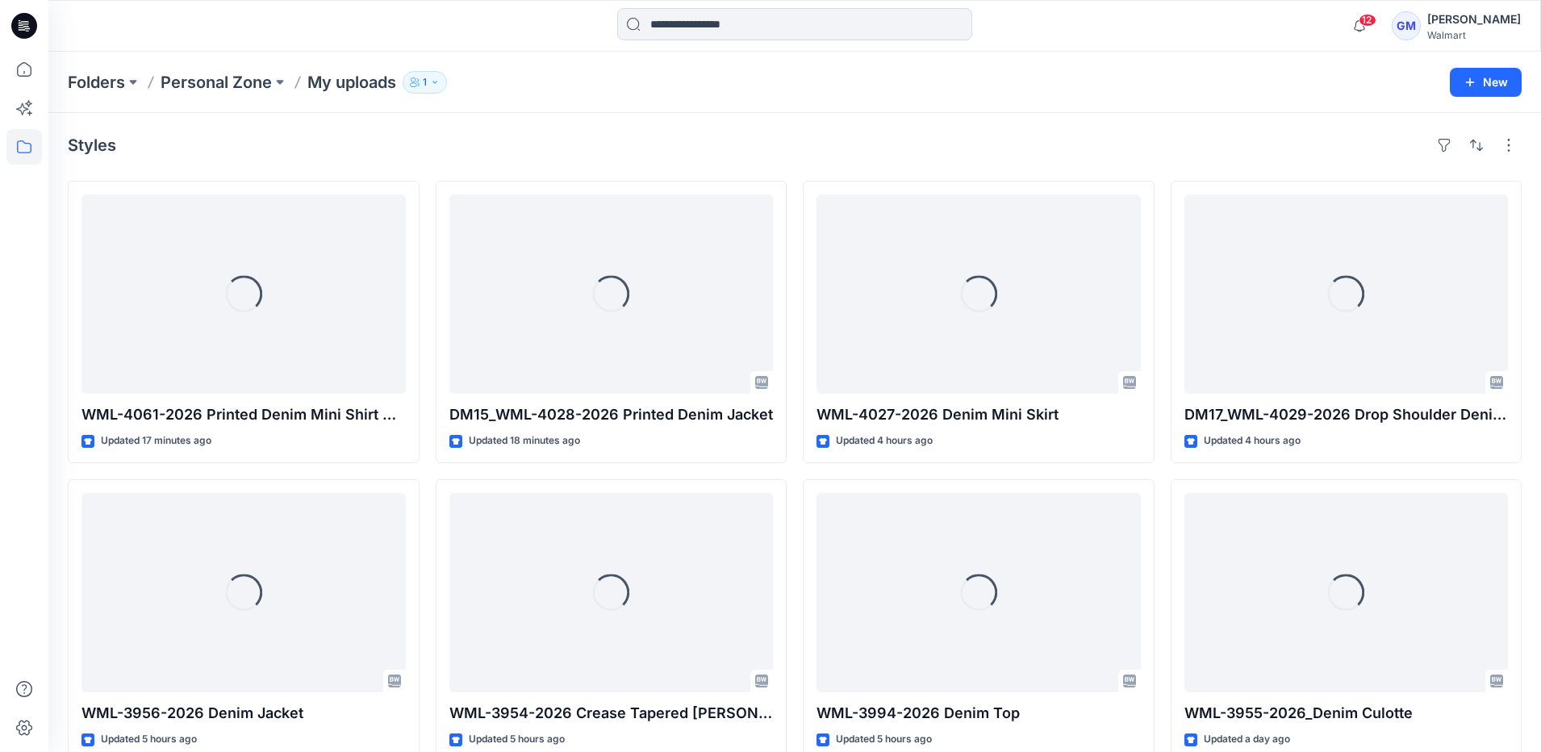 The image size is (1541, 752). I want to click on p: WML-3956-2026 Denim Jacket, so click(244, 713).